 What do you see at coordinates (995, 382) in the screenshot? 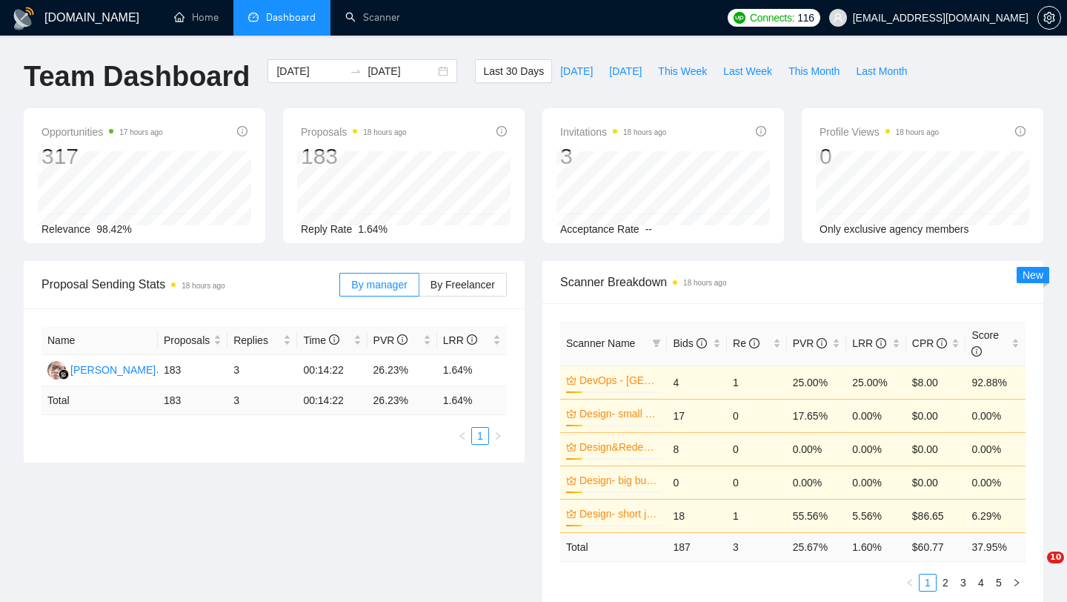
I see `td: 92.88%` at bounding box center [995, 382].